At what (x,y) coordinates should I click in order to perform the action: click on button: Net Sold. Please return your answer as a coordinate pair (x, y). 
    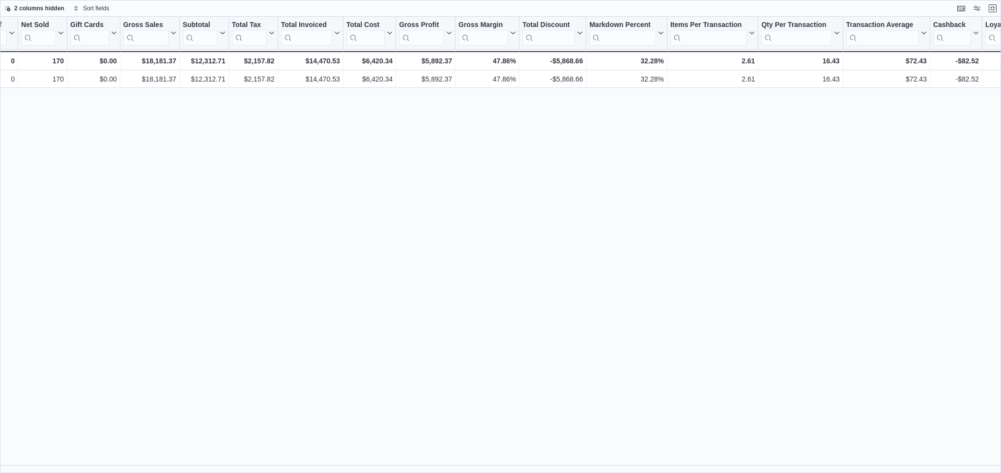
    Looking at the image, I should click on (42, 33).